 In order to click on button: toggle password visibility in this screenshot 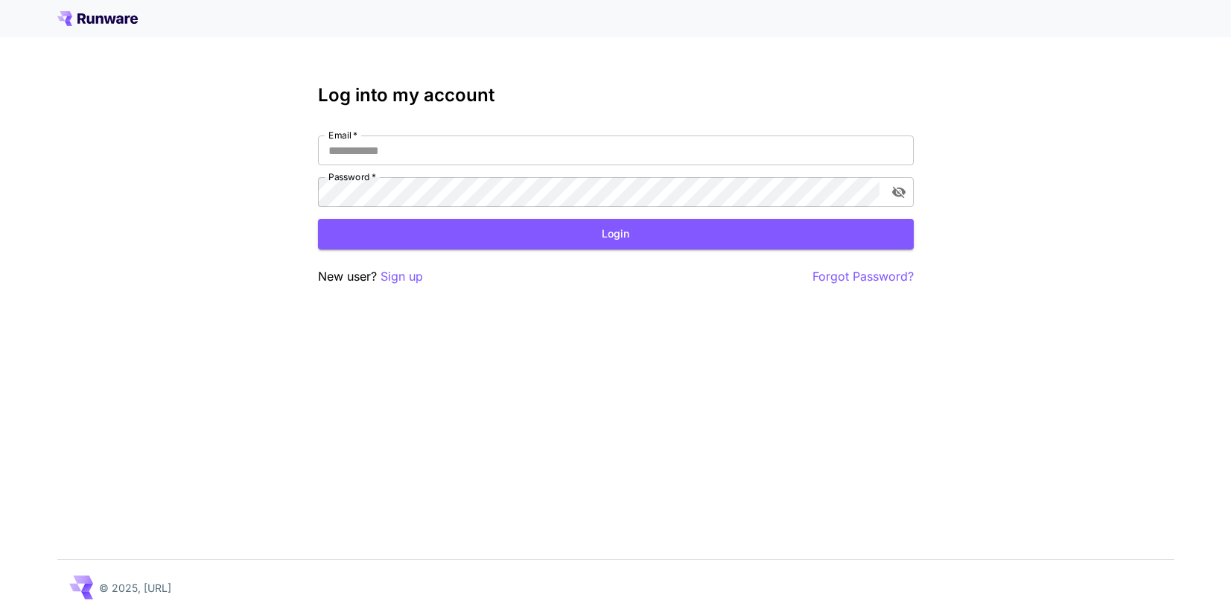, I will do `click(899, 192)`.